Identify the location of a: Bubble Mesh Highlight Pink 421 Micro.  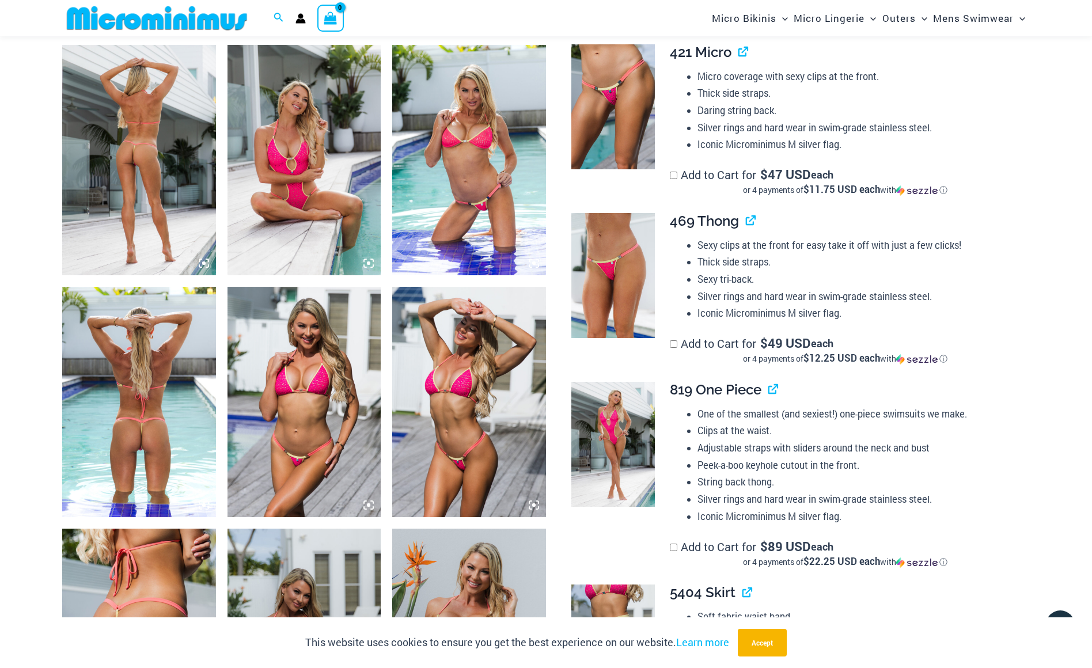
(613, 107).